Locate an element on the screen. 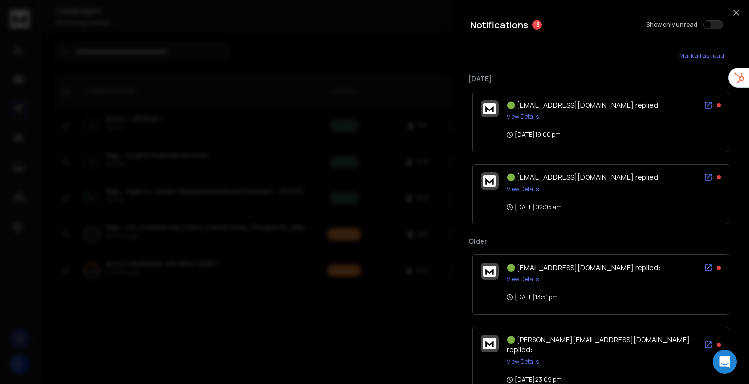 The image size is (749, 384). h3: Notifications is located at coordinates (499, 25).